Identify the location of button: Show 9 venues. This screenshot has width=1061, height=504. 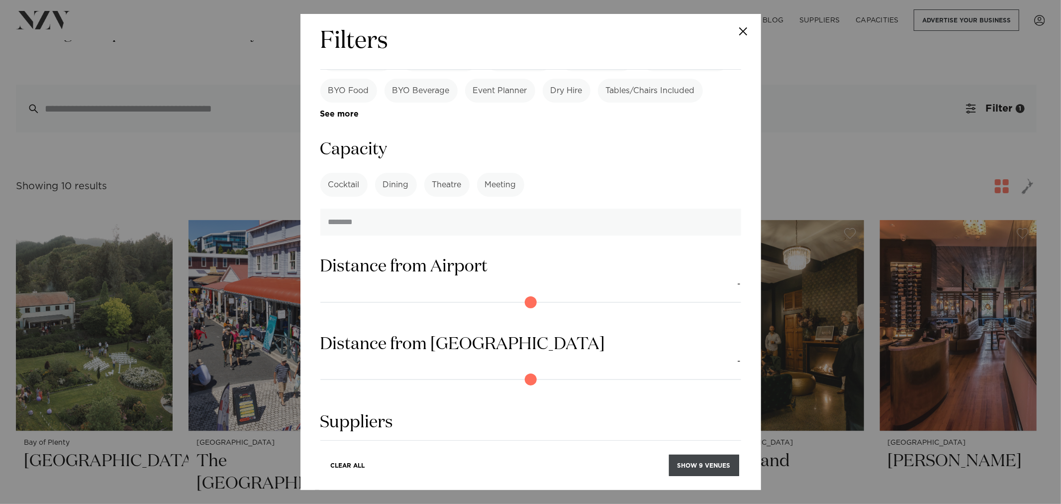
(704, 465).